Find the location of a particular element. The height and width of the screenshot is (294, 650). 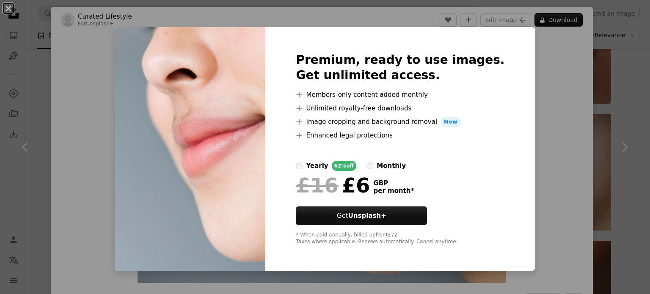

h2: Premium, ready to use images. Get unlimited access. is located at coordinates (400, 68).